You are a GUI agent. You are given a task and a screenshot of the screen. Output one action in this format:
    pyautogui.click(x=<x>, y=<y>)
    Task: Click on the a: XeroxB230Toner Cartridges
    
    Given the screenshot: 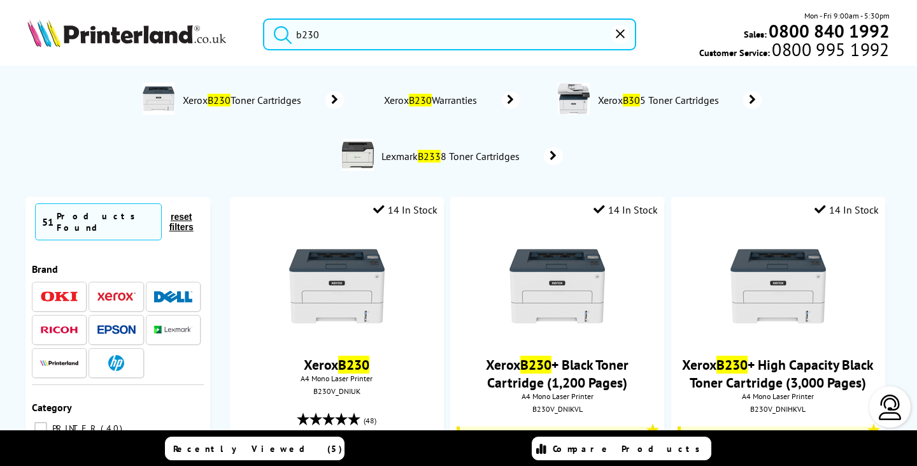 What is the action you would take?
    pyautogui.click(x=262, y=100)
    